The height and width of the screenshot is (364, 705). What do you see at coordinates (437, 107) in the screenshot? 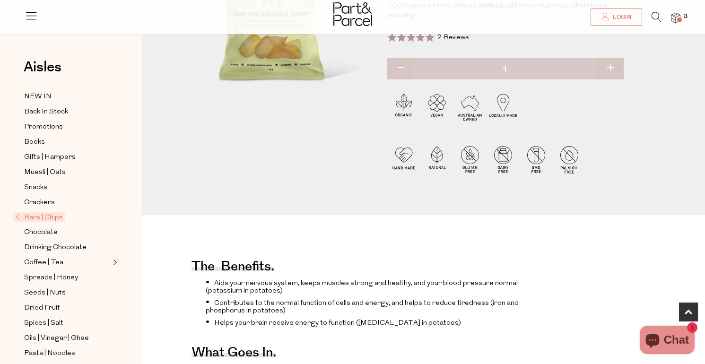
I see `img: P_P-ICONS-Live_Bec_V11_Vegan.svg` at bounding box center [437, 107].